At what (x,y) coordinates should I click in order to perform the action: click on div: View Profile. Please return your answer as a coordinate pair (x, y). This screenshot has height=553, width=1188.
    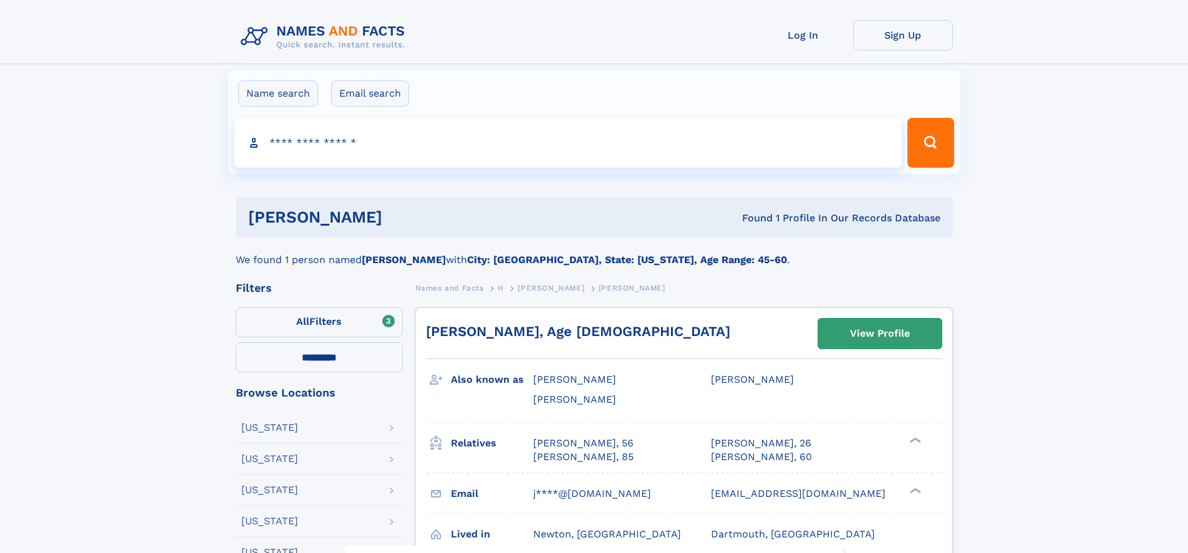
    Looking at the image, I should click on (880, 334).